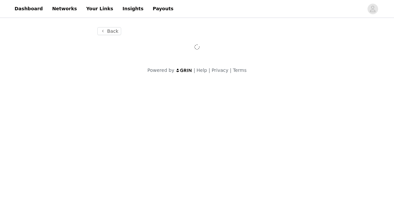 The height and width of the screenshot is (207, 394). What do you see at coordinates (161, 70) in the screenshot?
I see `span: Powered by` at bounding box center [161, 70].